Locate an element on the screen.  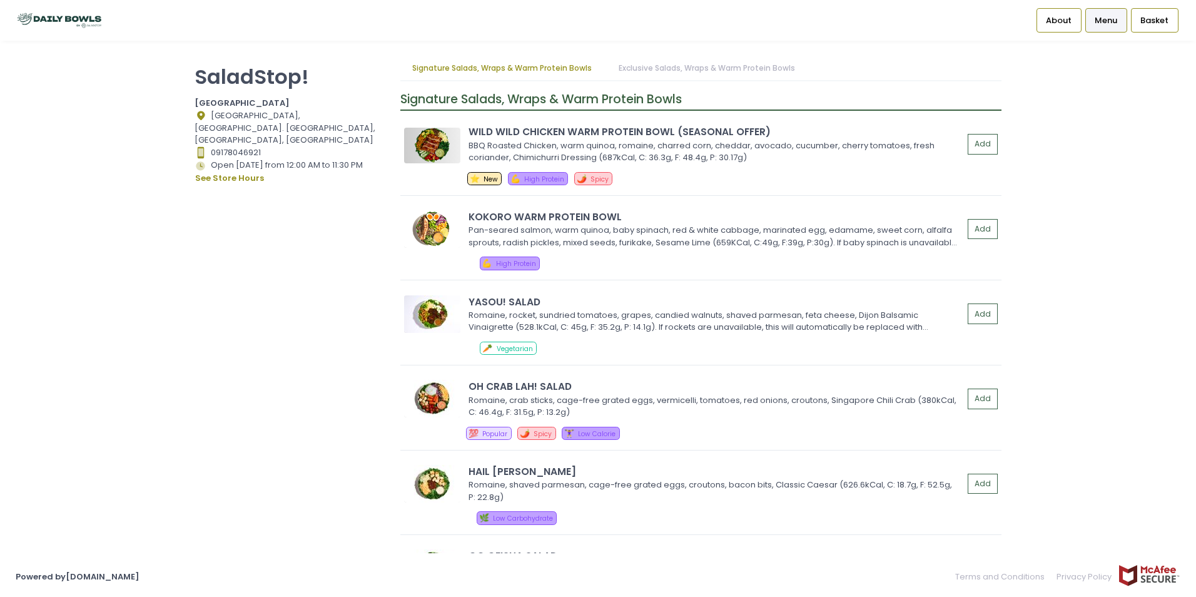
a: Signature Salads, Wraps & Warm Protein Bowls is located at coordinates (503, 68).